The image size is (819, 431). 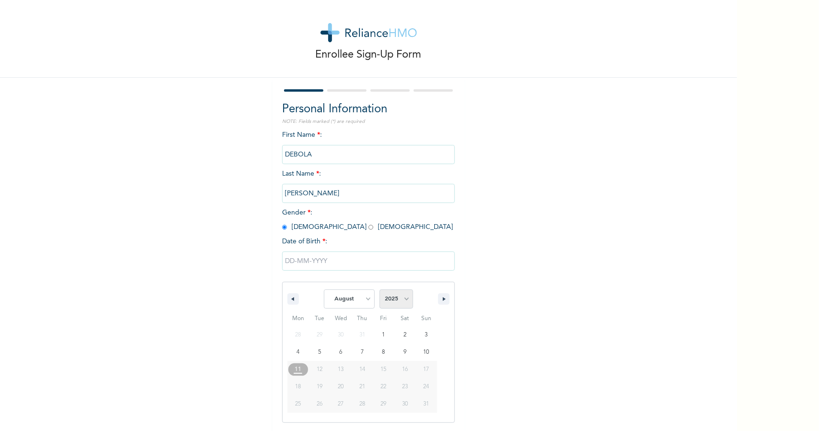 What do you see at coordinates (341, 319) in the screenshot?
I see `span: Wed` at bounding box center [341, 319].